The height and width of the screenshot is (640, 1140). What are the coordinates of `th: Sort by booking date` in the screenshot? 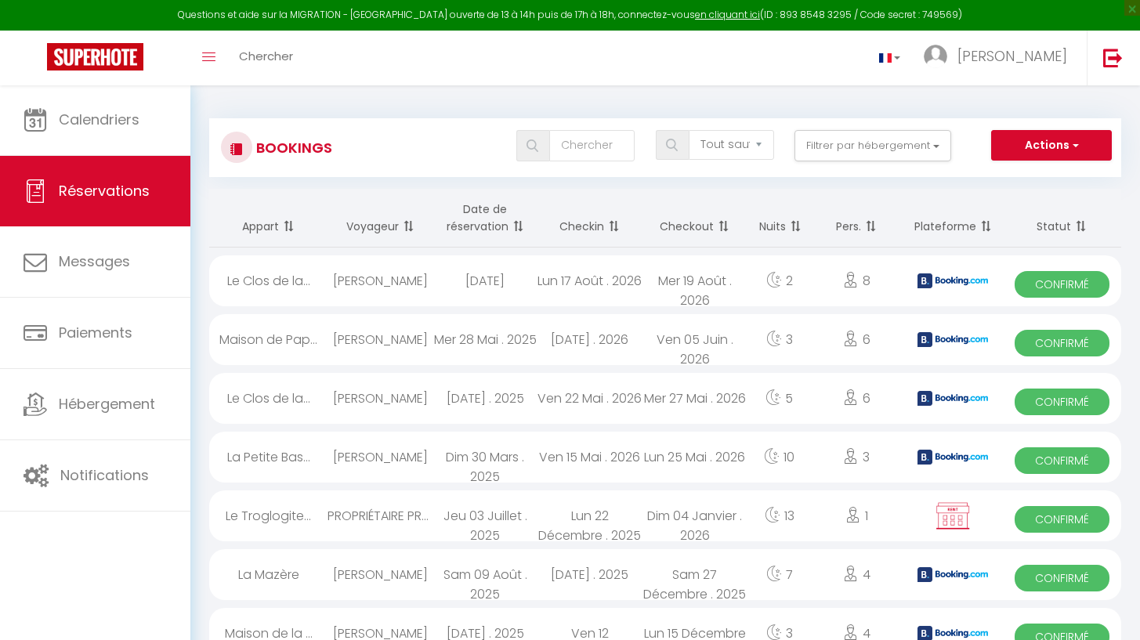 It's located at (485, 218).